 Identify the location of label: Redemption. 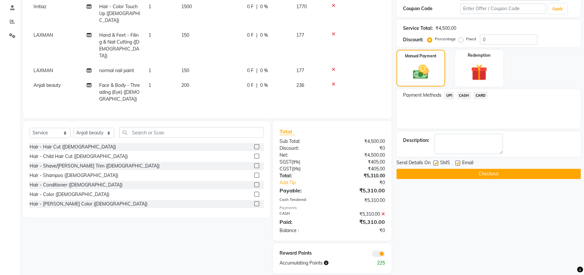
(479, 55).